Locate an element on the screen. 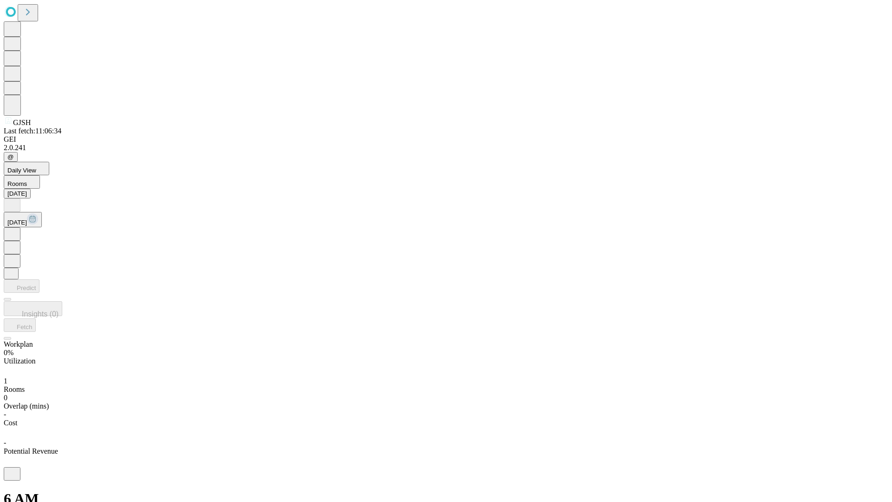 This screenshot has height=502, width=892. button: Insights (0) is located at coordinates (33, 309).